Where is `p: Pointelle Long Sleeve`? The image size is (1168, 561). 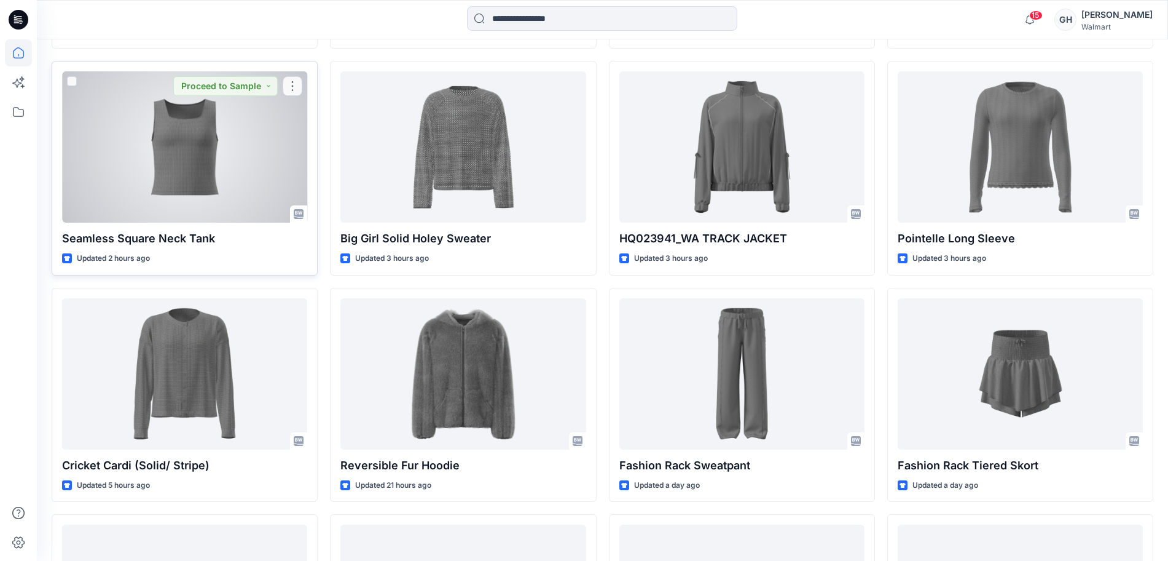
p: Pointelle Long Sleeve is located at coordinates (1020, 238).